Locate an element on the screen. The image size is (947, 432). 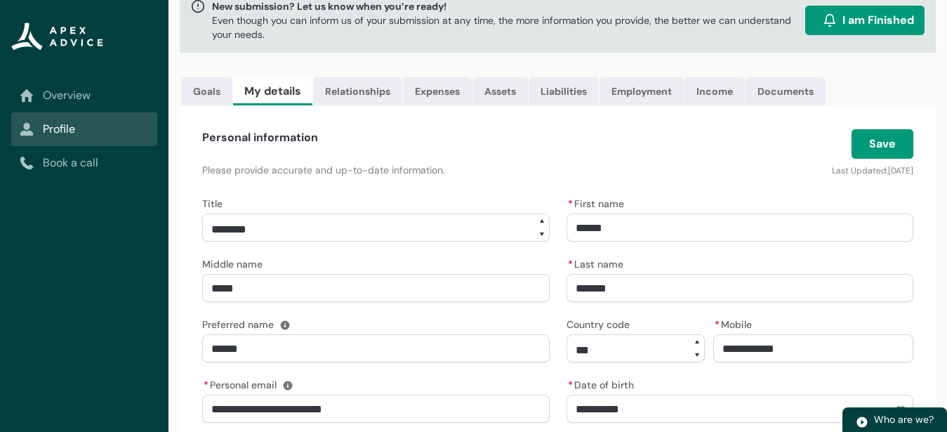
li: Employment is located at coordinates (642, 91).